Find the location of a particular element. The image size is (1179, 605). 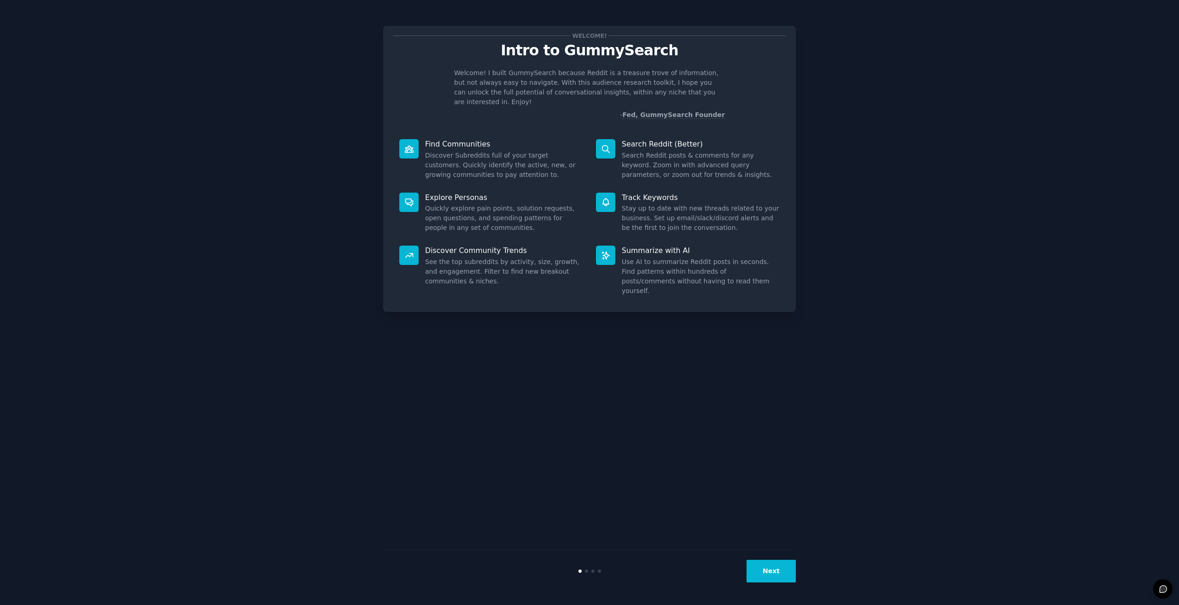

dd: See the top subreddits by activity, size, growth, and engagement. Filter to find new breakout com... is located at coordinates (504, 271).